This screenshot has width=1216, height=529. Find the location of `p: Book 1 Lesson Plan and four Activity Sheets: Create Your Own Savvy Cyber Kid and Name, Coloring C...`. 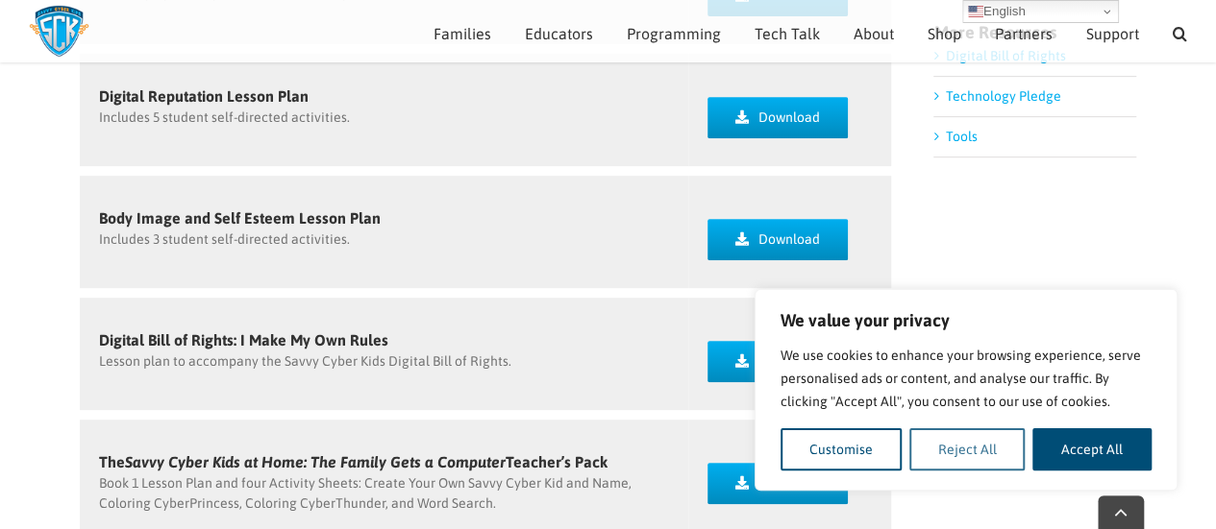

p: Book 1 Lesson Plan and four Activity Sheets: Create Your Own Savvy Cyber Kid and Name, Coloring C... is located at coordinates (384, 494).